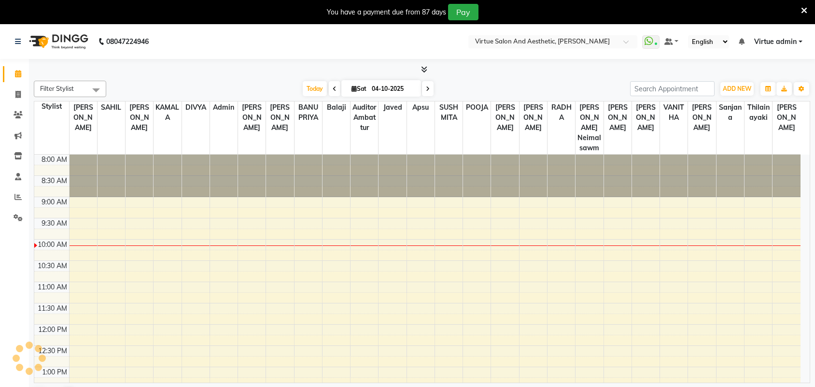 The width and height of the screenshot is (815, 387). What do you see at coordinates (52, 266) in the screenshot?
I see `div: 10:30 AM` at bounding box center [52, 266].